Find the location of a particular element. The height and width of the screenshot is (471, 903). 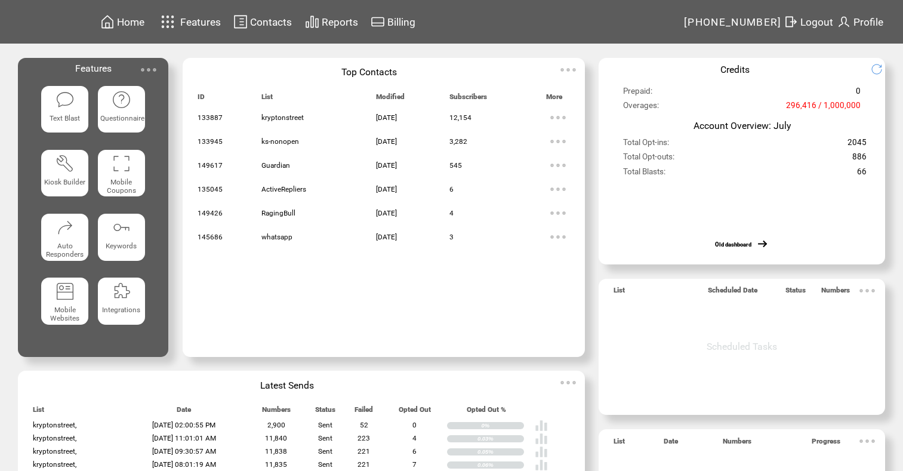

a: Home is located at coordinates (122, 21).